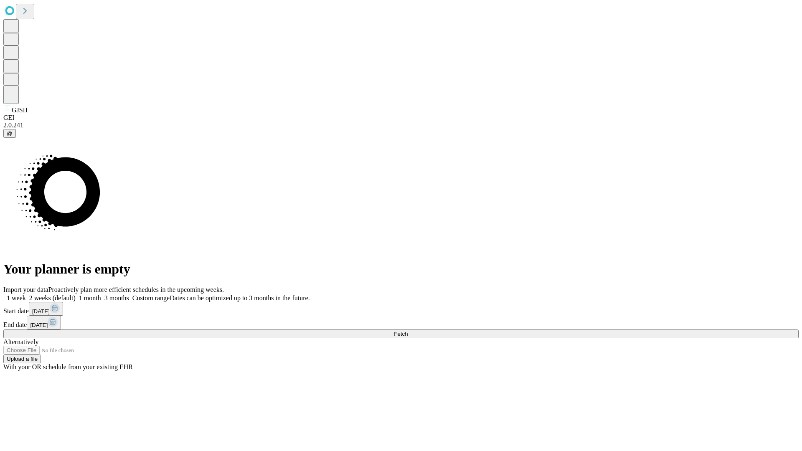 The image size is (802, 451). What do you see at coordinates (26, 289) in the screenshot?
I see `span: Import your data` at bounding box center [26, 289].